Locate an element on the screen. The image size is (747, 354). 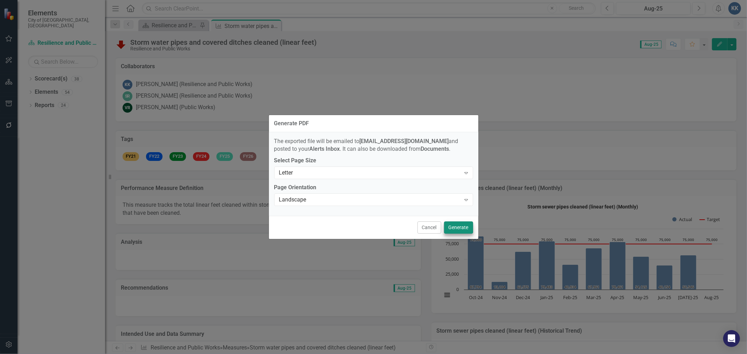
strong: Documents is located at coordinates (435, 149).